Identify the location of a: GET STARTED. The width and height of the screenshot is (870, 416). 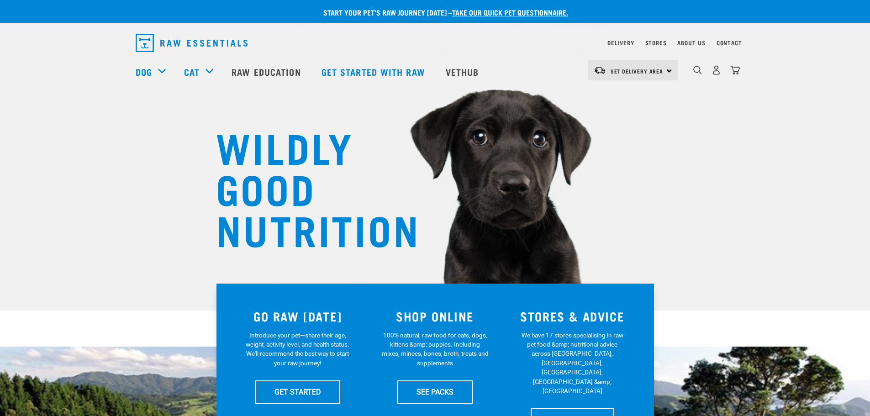
(298, 392).